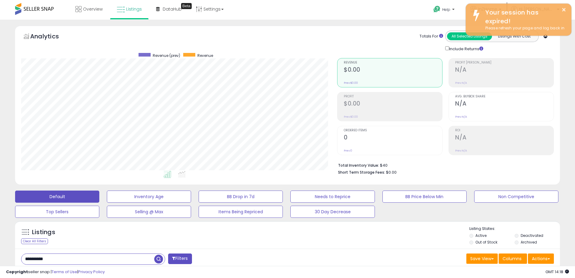 This screenshot has width=575, height=278. I want to click on button: Default, so click(57, 196).